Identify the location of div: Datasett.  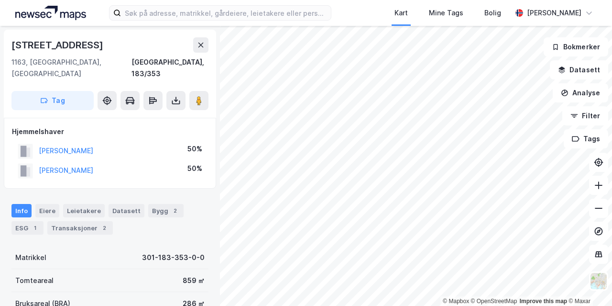
(126, 210).